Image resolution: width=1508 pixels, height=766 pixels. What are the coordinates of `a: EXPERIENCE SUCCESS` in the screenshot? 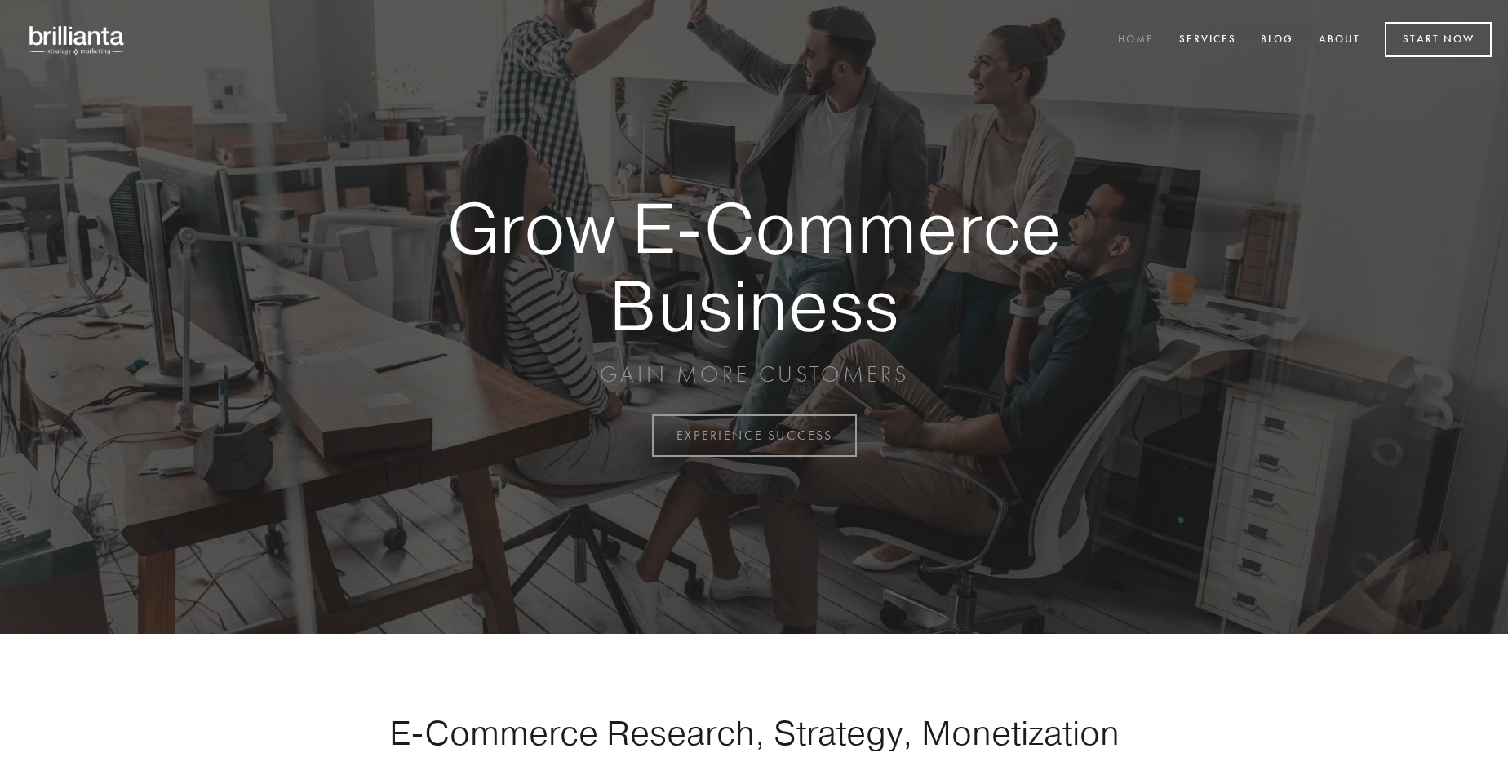 It's located at (754, 436).